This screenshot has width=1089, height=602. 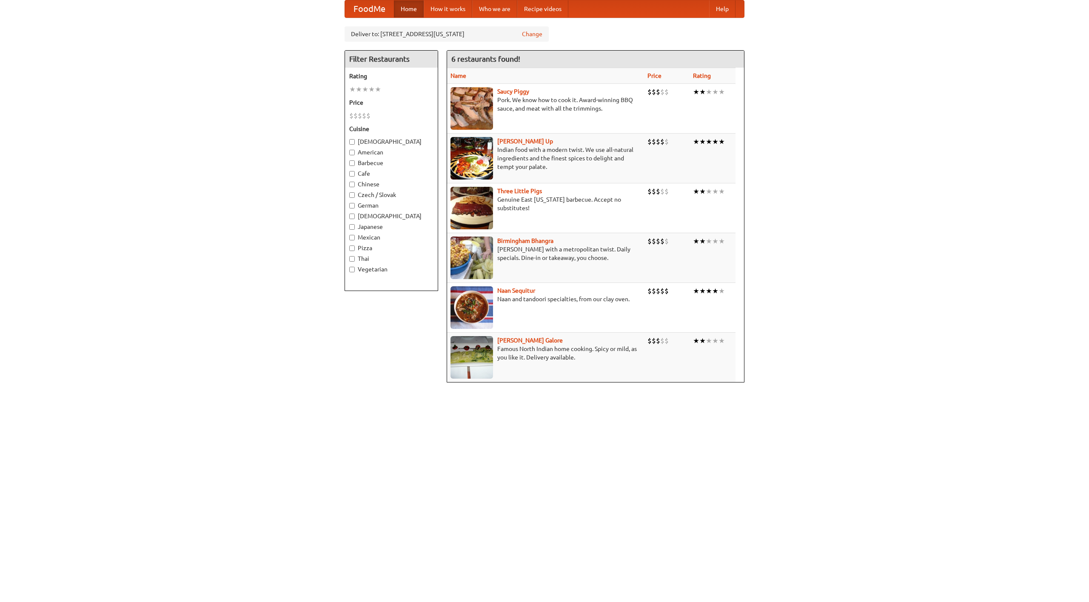 What do you see at coordinates (391, 59) in the screenshot?
I see `h4: Filter Restaurants` at bounding box center [391, 59].